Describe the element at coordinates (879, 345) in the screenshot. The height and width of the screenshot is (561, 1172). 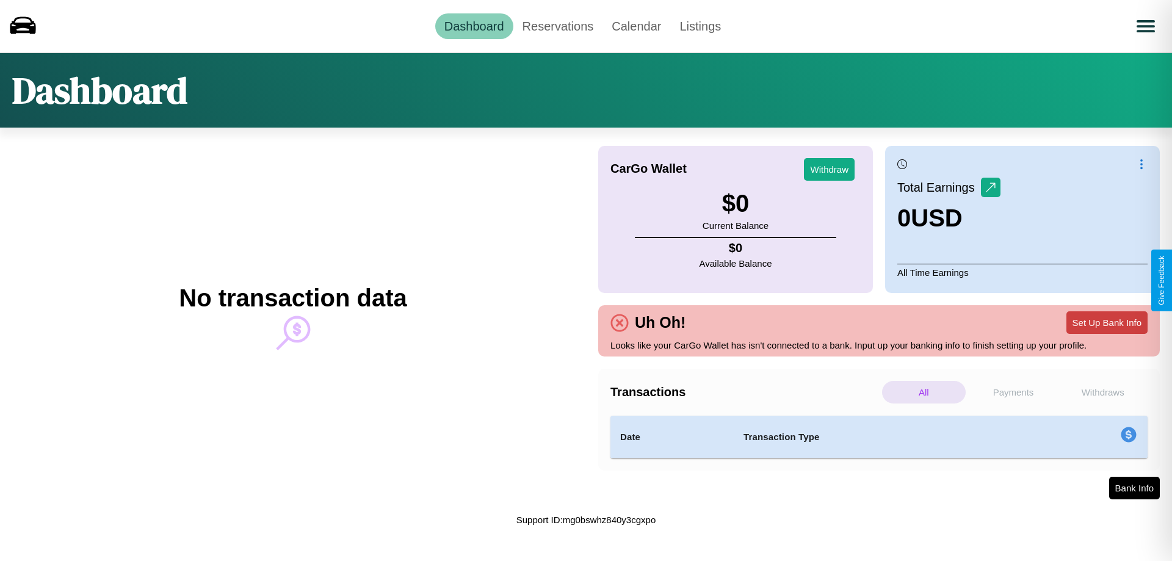
I see `p: Looks like your CarGo Wallet has isn't connected to a bank. Input up your banking info to finish ...` at that location.